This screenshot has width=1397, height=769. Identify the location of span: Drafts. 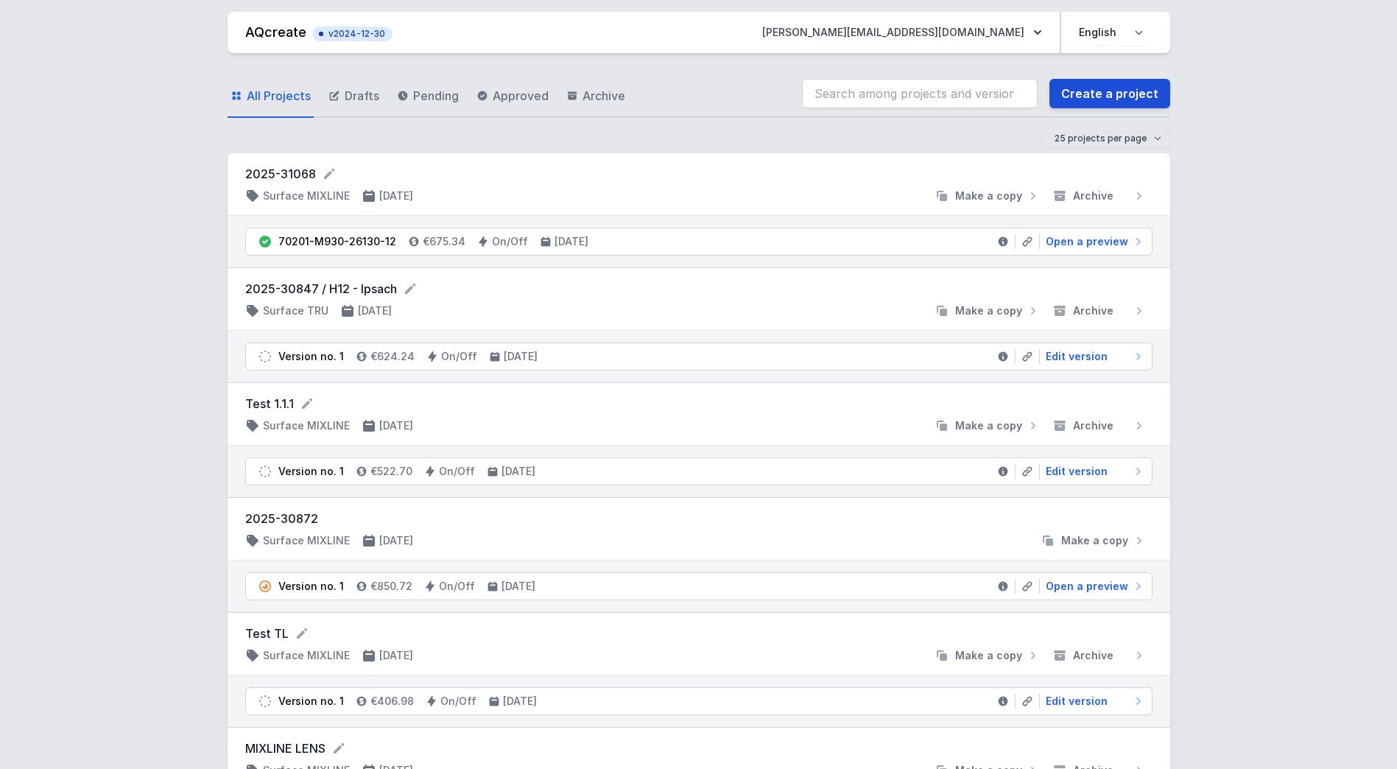
(362, 96).